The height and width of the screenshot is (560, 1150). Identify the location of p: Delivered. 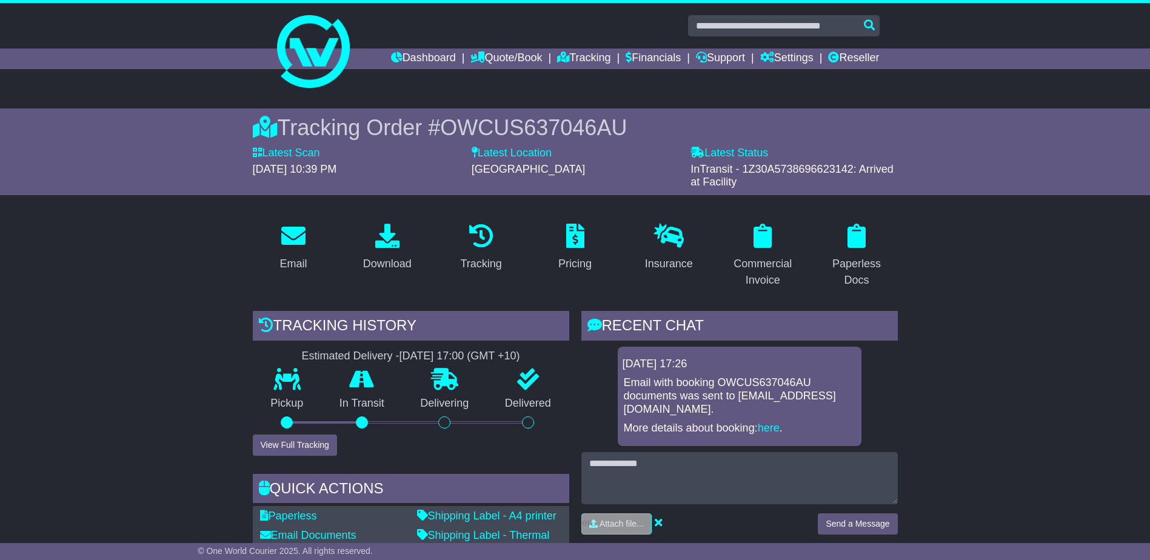
(528, 404).